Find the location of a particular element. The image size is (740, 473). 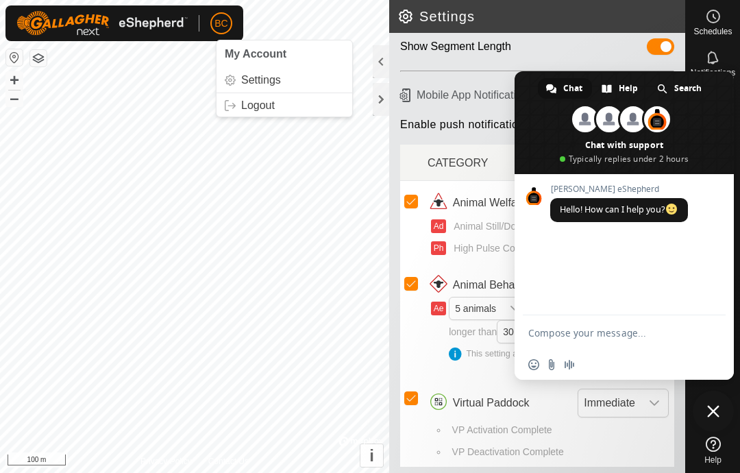

span: VP Activation Complete is located at coordinates (499, 429).